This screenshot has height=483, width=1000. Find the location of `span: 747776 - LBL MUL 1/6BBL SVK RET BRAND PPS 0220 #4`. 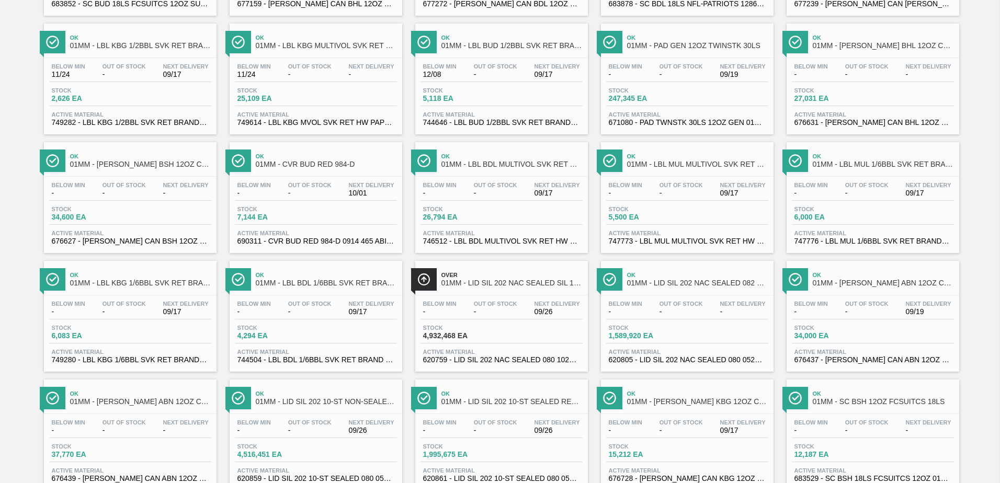

span: 747776 - LBL MUL 1/6BBL SVK RET BRAND PPS 0220 #4 is located at coordinates (872, 241).